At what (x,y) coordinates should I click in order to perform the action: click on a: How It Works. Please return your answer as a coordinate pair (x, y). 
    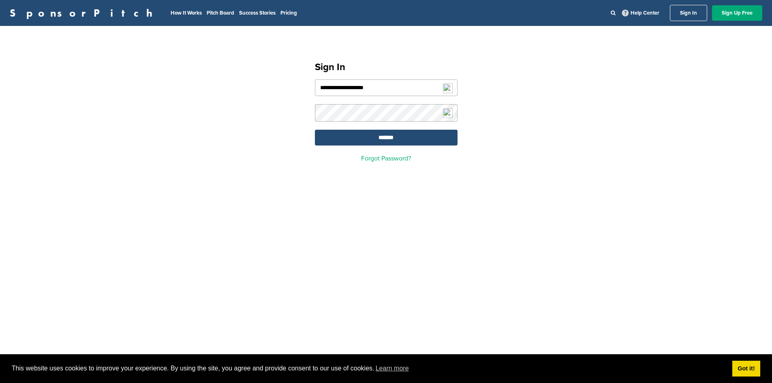
    Looking at the image, I should click on (186, 13).